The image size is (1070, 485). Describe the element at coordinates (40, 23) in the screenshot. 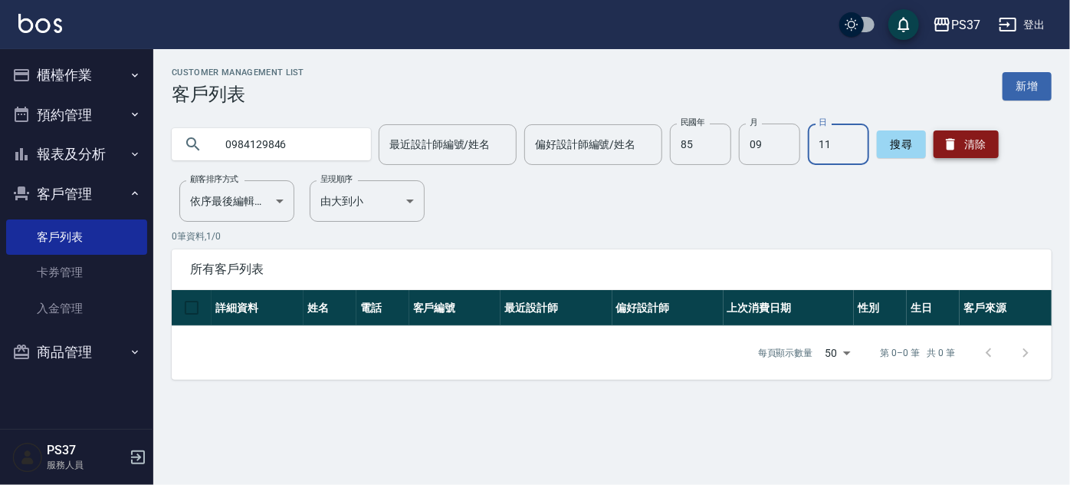

I see `img: Logo` at that location.